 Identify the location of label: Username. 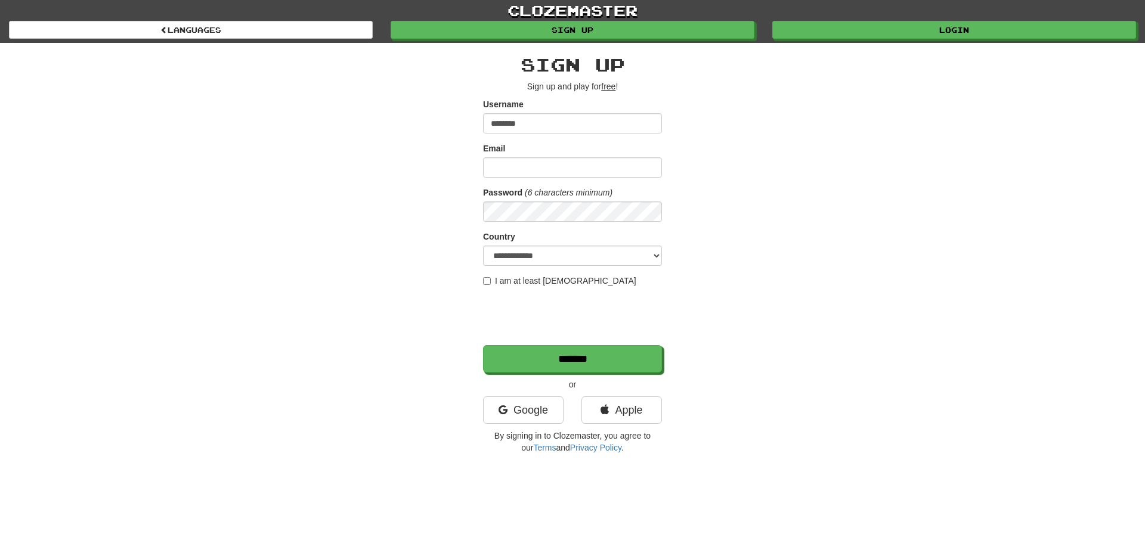
(503, 104).